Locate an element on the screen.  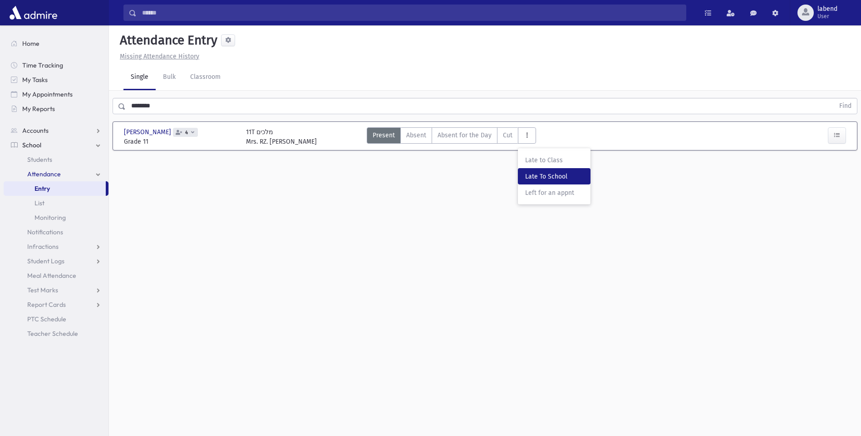
span: My Tasks is located at coordinates (35, 80).